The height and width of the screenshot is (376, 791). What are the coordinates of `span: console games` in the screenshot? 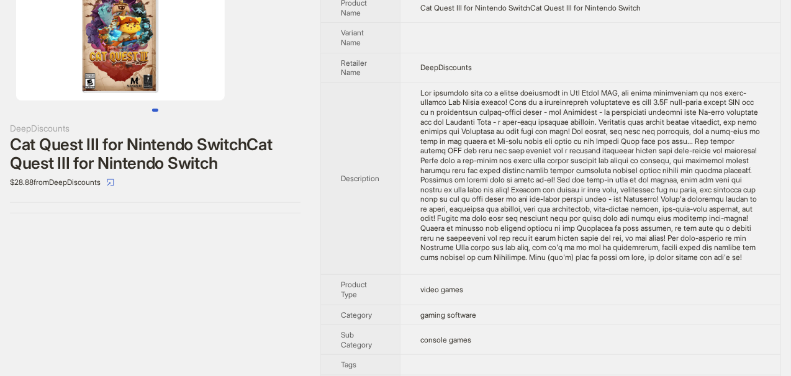 It's located at (446, 340).